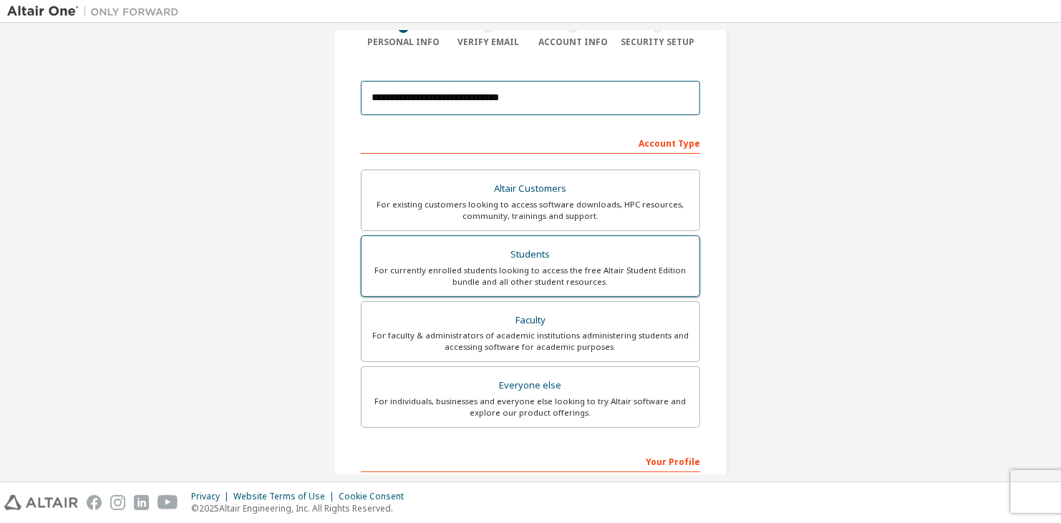 The height and width of the screenshot is (523, 1061). I want to click on div: Cookie Consent, so click(375, 497).